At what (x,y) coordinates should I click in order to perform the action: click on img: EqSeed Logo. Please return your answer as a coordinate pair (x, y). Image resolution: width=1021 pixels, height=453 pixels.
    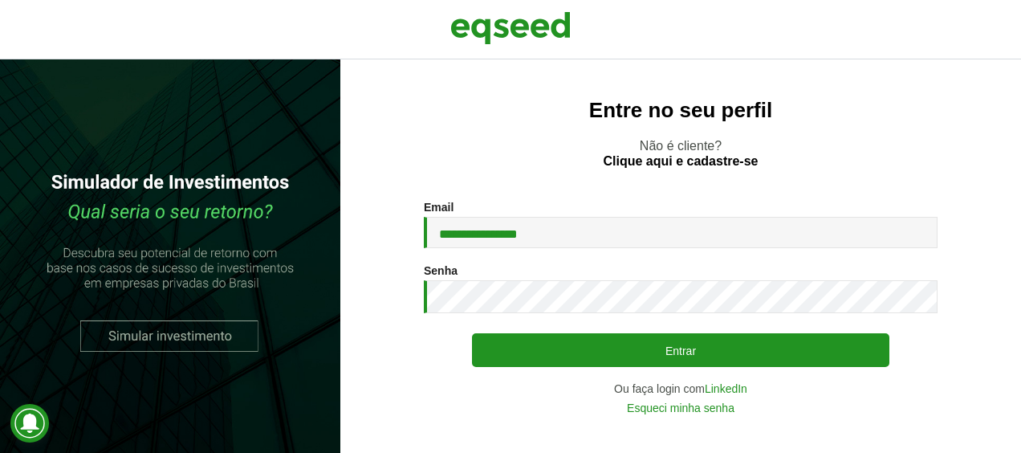
    Looking at the image, I should click on (510, 28).